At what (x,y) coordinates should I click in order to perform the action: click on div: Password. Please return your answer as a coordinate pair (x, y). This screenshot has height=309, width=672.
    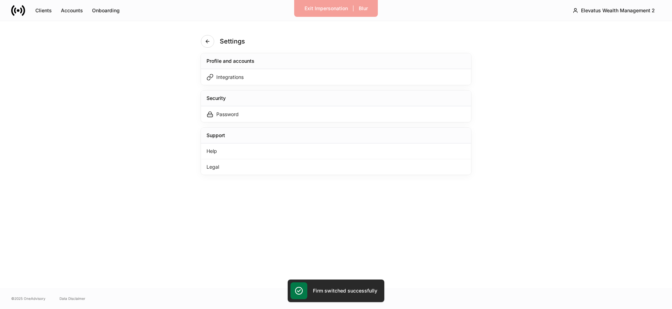
    Looking at the image, I should click on (228, 114).